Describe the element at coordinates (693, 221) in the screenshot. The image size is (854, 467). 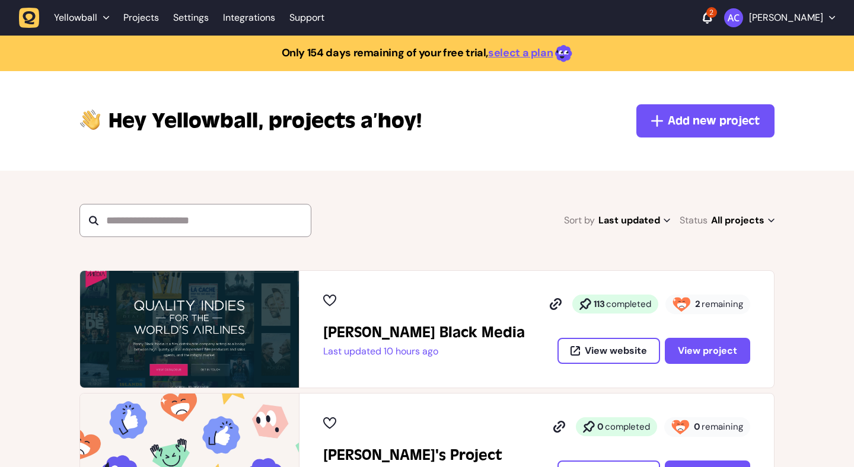
I see `span: Status` at that location.